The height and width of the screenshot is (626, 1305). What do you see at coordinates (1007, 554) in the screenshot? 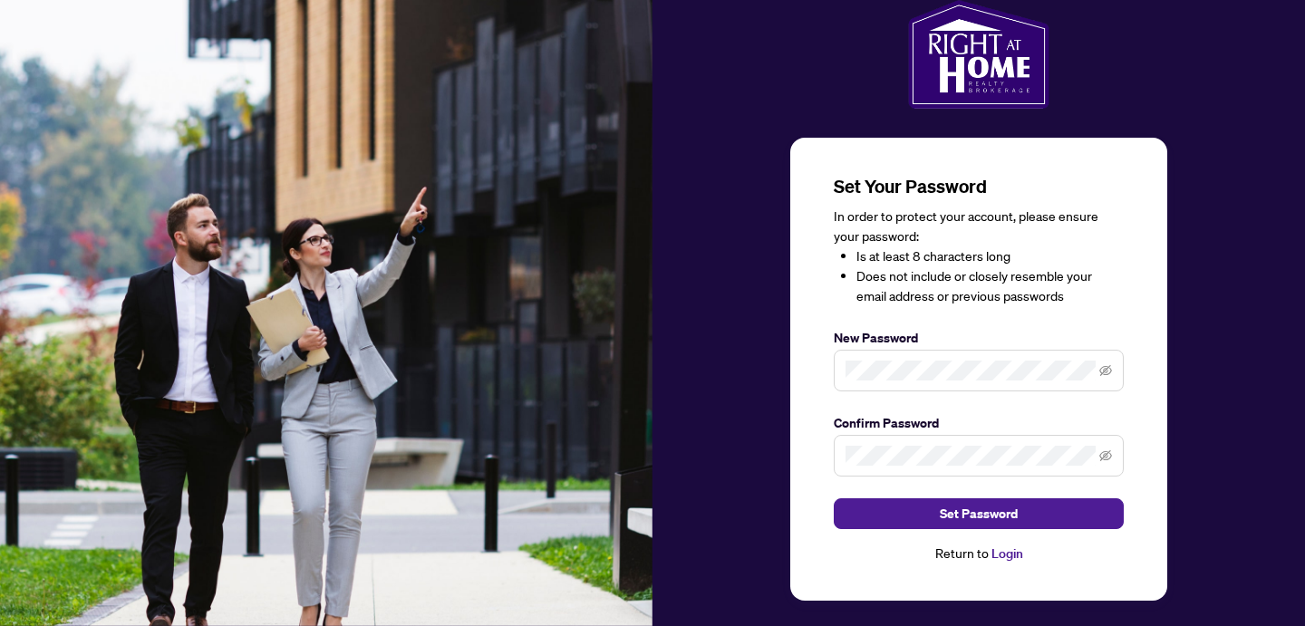
I see `a: Login` at bounding box center [1007, 554].